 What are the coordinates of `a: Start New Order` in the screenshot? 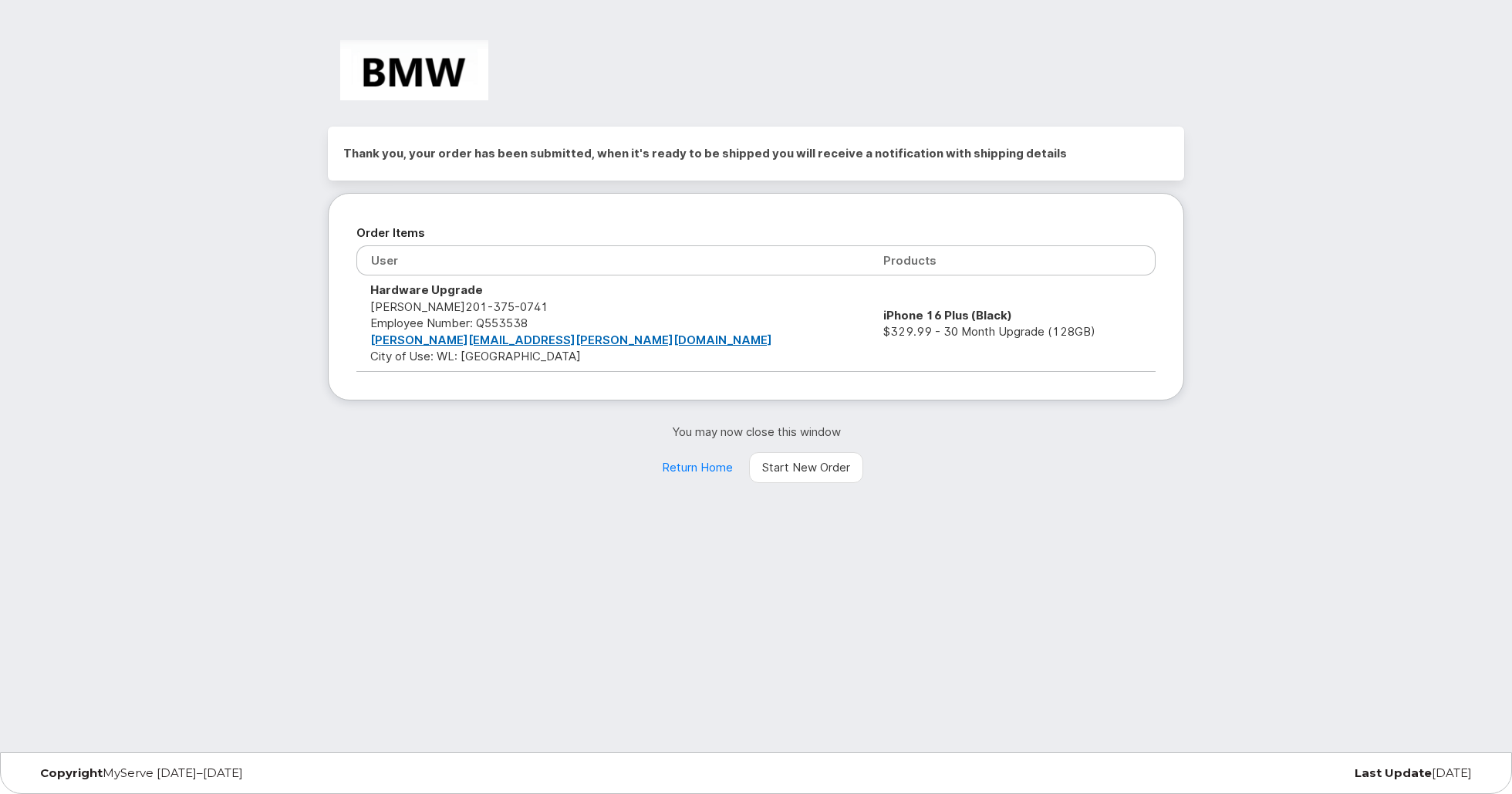 It's located at (806, 468).